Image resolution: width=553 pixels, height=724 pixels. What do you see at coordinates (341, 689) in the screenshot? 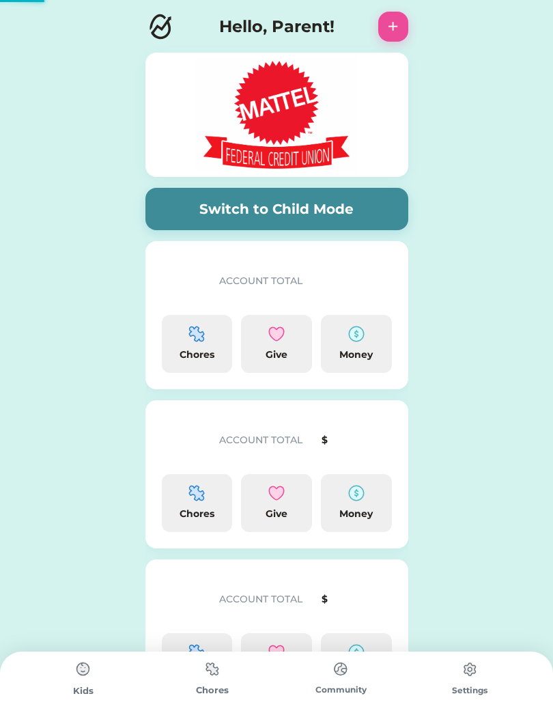
I see `div: Community` at bounding box center [341, 689].